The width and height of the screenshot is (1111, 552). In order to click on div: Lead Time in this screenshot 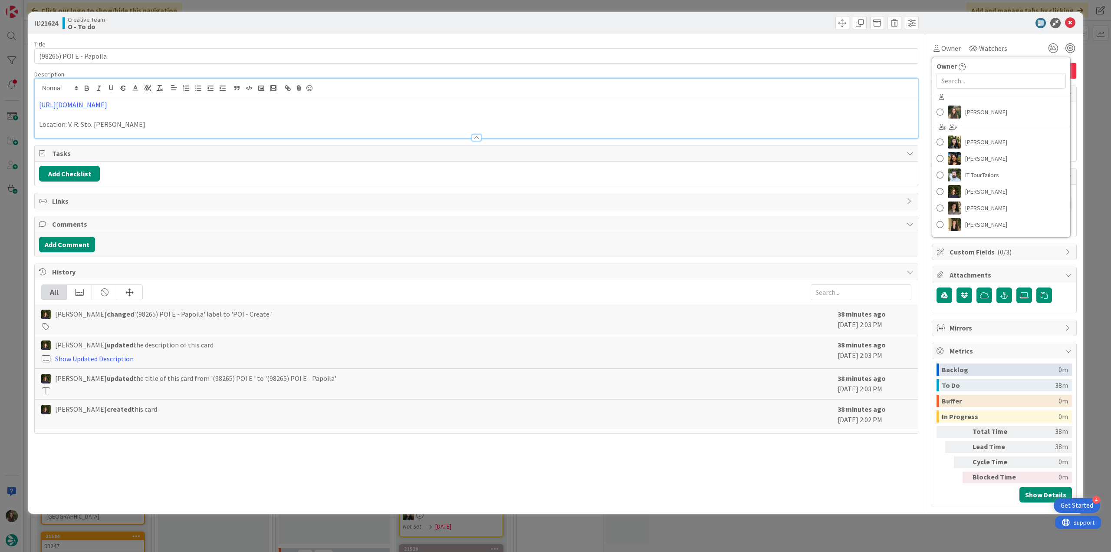, I will do `click(997, 447)`.